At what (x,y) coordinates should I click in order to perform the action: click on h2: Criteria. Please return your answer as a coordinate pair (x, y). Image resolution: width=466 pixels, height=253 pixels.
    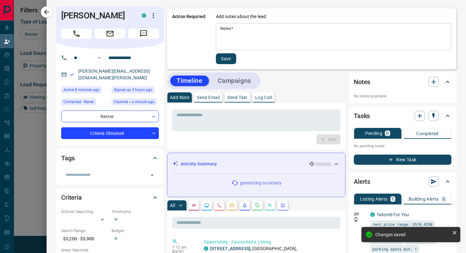
    Looking at the image, I should click on (71, 197).